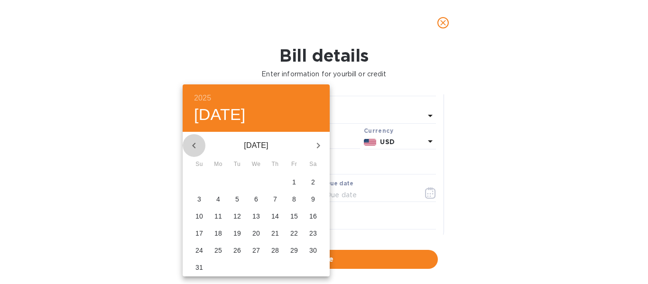  Describe the element at coordinates (199, 217) in the screenshot. I see `button: 10` at that location.